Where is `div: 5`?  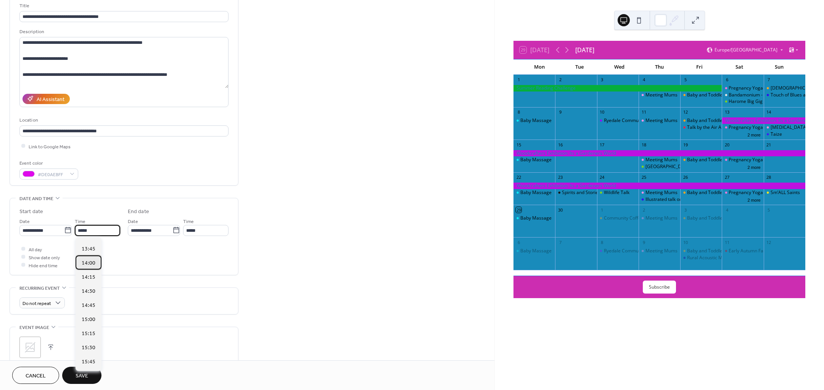
div: 5 is located at coordinates (769, 210).